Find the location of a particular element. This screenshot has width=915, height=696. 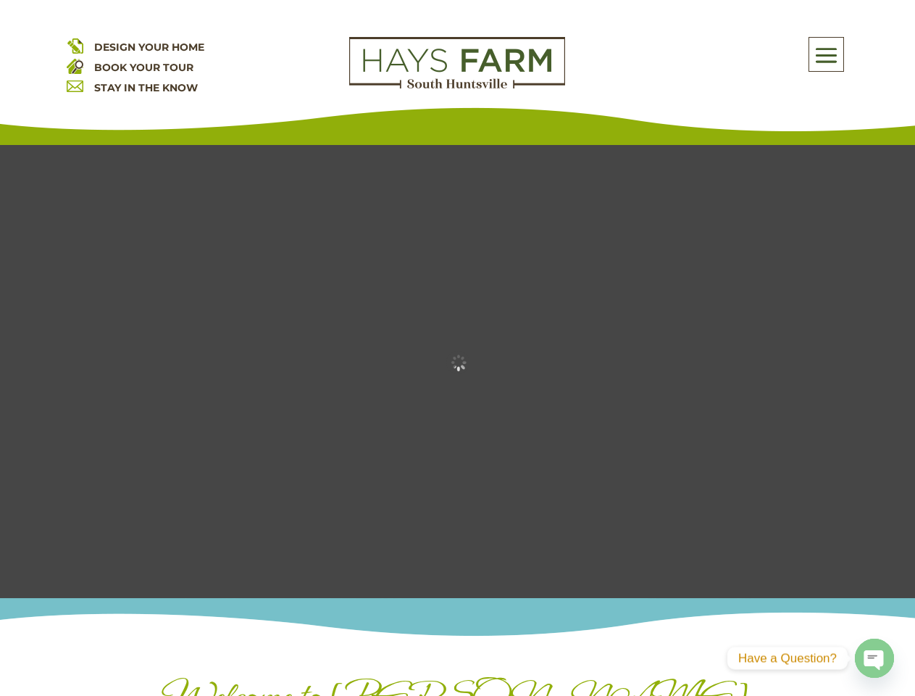

a: hays farm homes huntsville development is located at coordinates (457, 85).